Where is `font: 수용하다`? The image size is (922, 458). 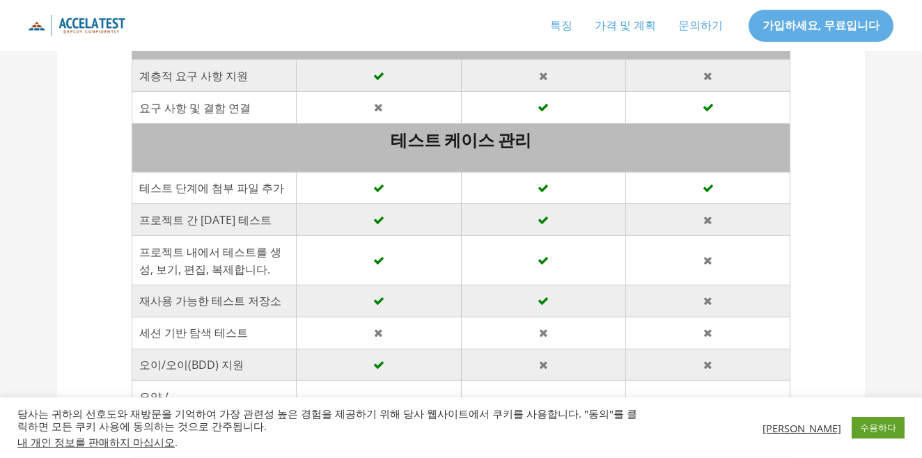 font: 수용하다 is located at coordinates (878, 428).